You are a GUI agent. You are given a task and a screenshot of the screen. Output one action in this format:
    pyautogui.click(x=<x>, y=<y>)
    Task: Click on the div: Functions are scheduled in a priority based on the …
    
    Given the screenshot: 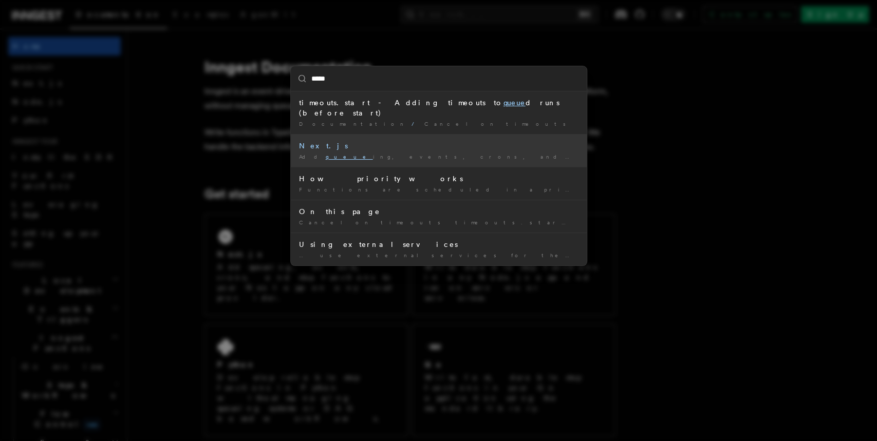 What is the action you would take?
    pyautogui.click(x=439, y=190)
    